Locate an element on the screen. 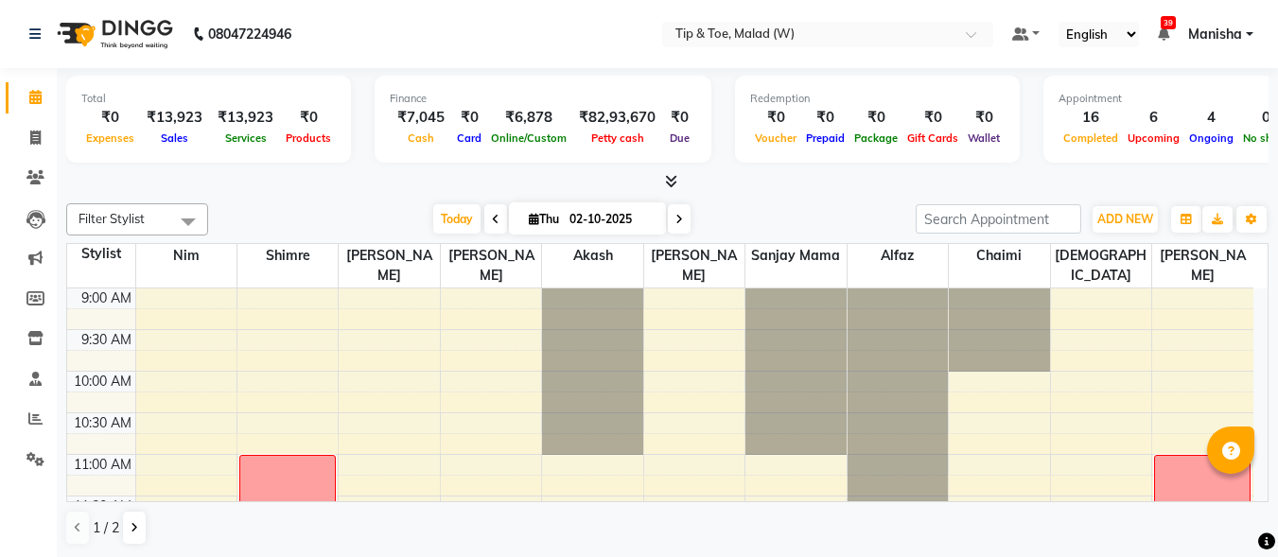 The width and height of the screenshot is (1278, 557). div: ₹7,045 is located at coordinates (421, 117).